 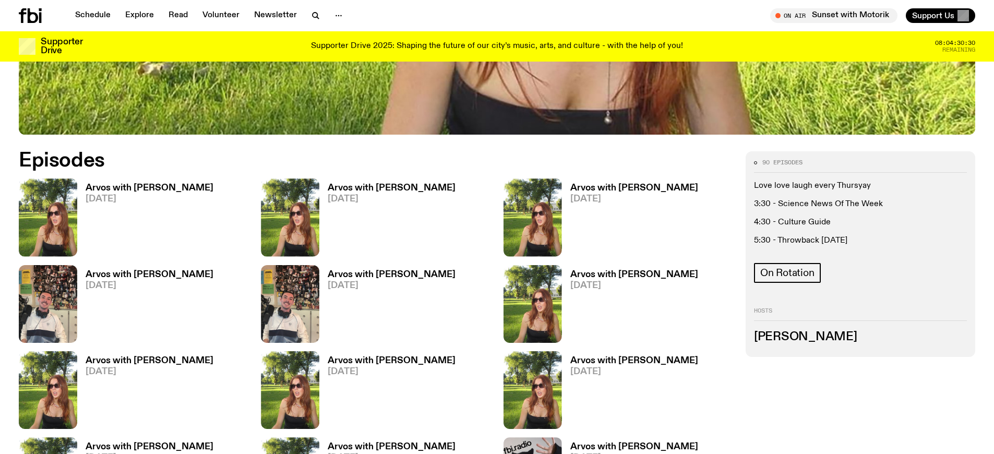 I want to click on a: Read, so click(x=178, y=16).